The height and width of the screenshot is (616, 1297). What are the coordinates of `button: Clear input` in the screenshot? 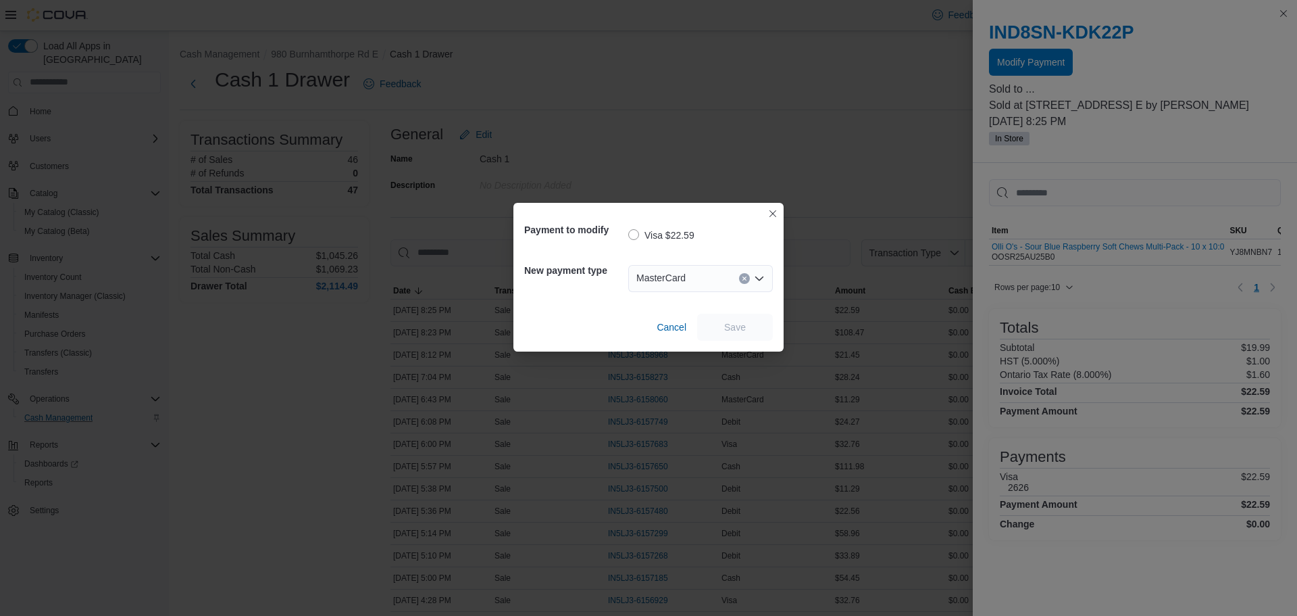 It's located at (745, 278).